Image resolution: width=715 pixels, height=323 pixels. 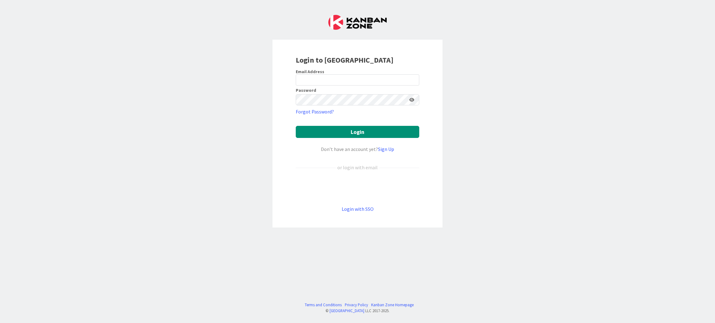 What do you see at coordinates (306, 90) in the screenshot?
I see `label: Password` at bounding box center [306, 90].